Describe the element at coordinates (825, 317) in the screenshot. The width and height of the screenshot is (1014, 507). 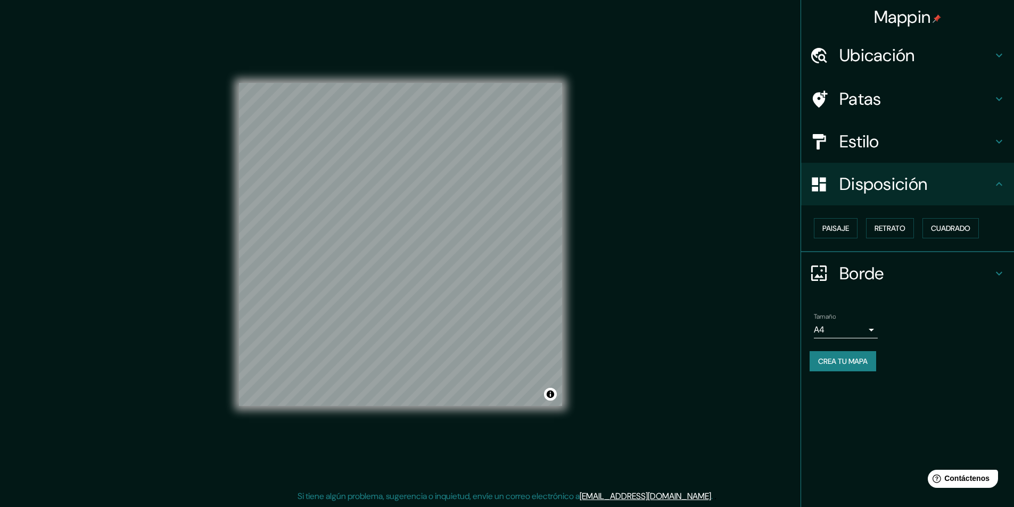
I see `font: Tamaño` at that location.